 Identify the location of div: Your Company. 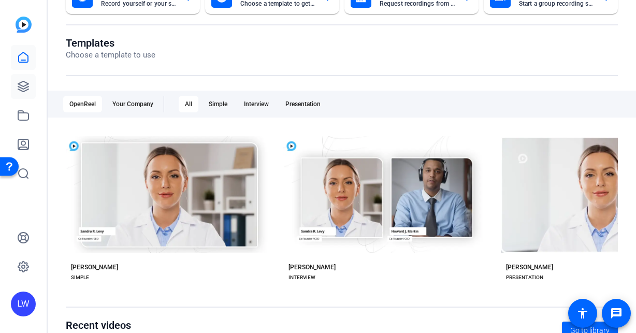
(133, 104).